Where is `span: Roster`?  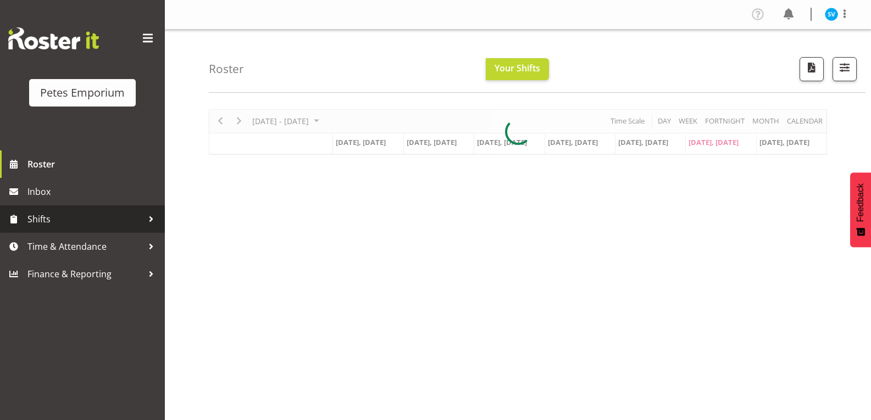
span: Roster is located at coordinates (93, 164).